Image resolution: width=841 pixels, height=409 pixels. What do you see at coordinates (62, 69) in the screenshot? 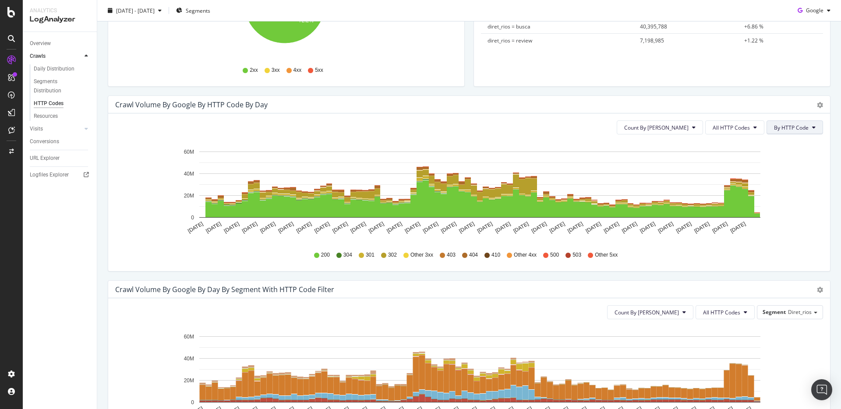
I see `a: Daily Distribution` at bounding box center [62, 69].